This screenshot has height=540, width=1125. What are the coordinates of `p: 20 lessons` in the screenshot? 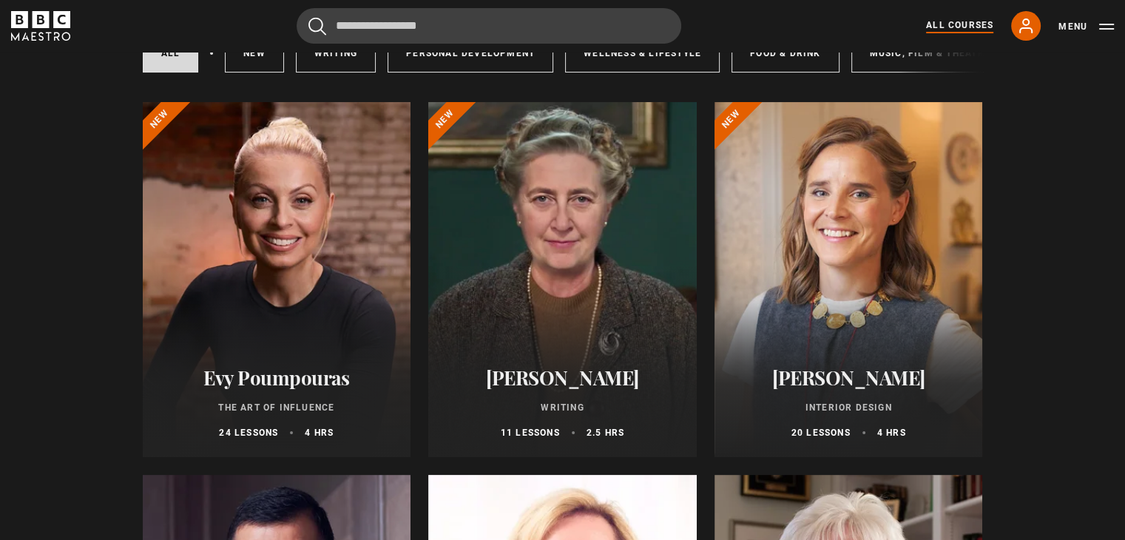 It's located at (821, 433).